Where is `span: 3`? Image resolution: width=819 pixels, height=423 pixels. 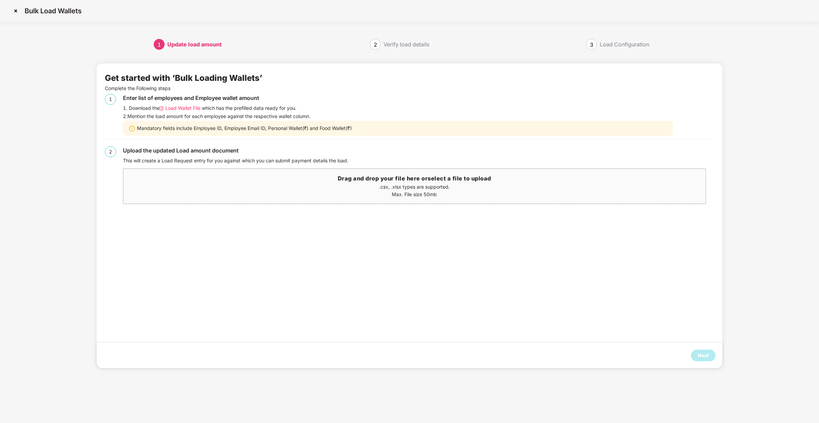 span: 3 is located at coordinates (591, 45).